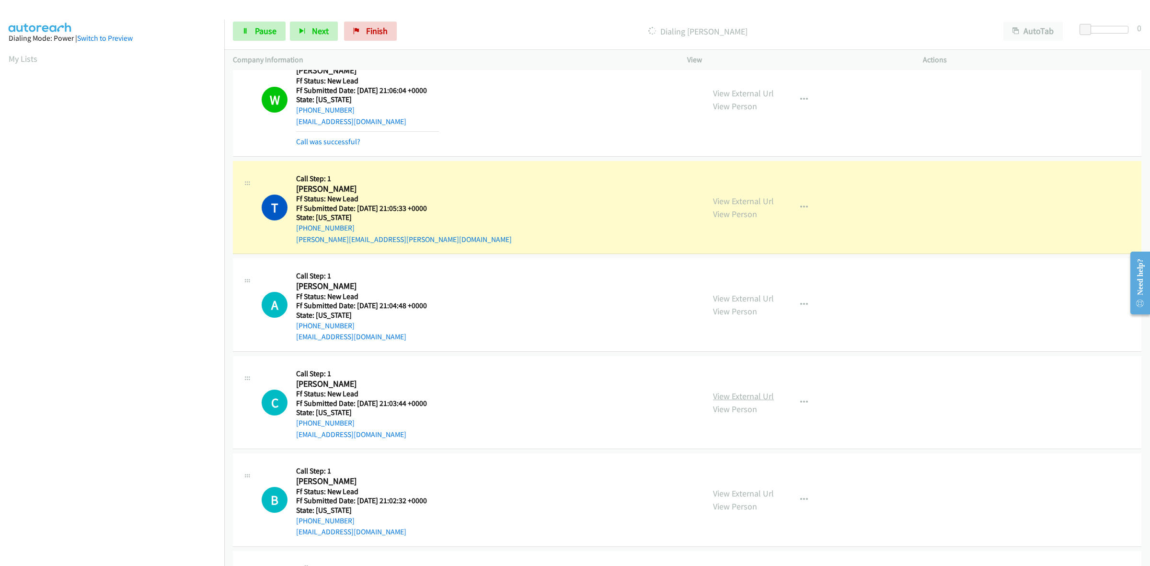  I want to click on a: Finish, so click(371, 31).